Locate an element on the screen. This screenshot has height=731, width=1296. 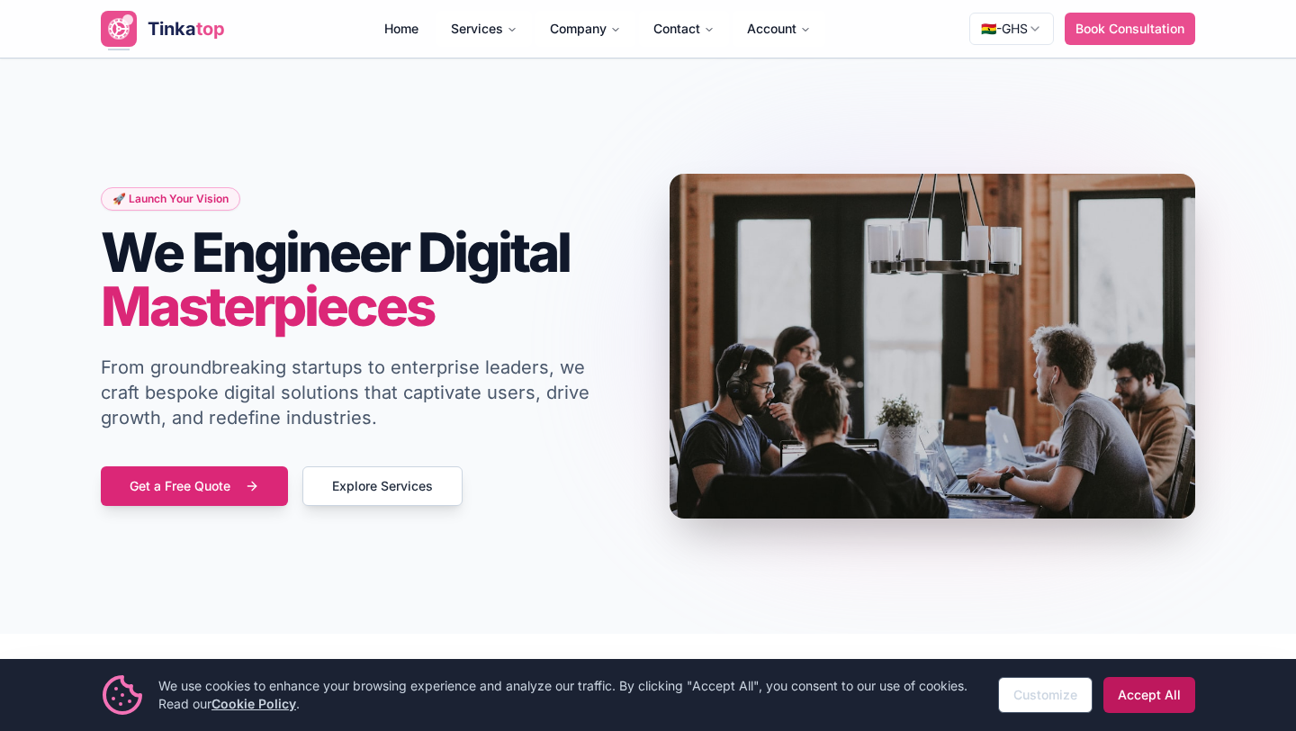
span: Tinka is located at coordinates (172, 29).